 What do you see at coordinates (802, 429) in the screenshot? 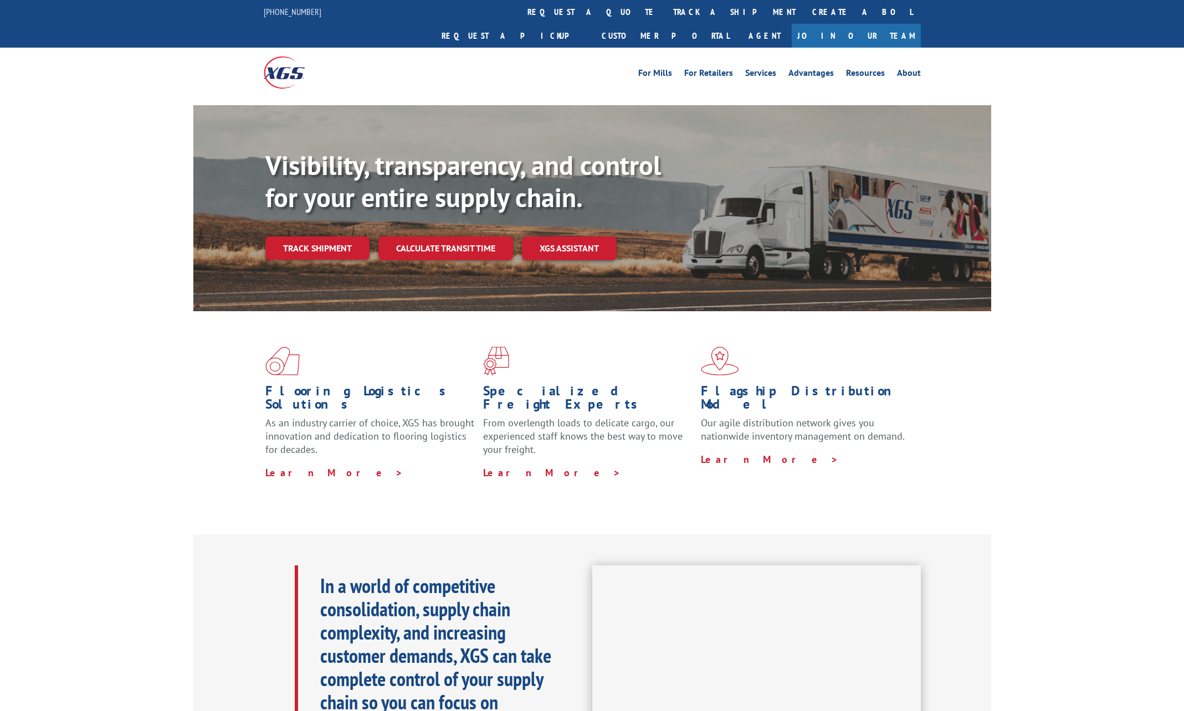
I see `span: Our agile distribution network gives you nationwide inventory management on demand.` at bounding box center [802, 429].